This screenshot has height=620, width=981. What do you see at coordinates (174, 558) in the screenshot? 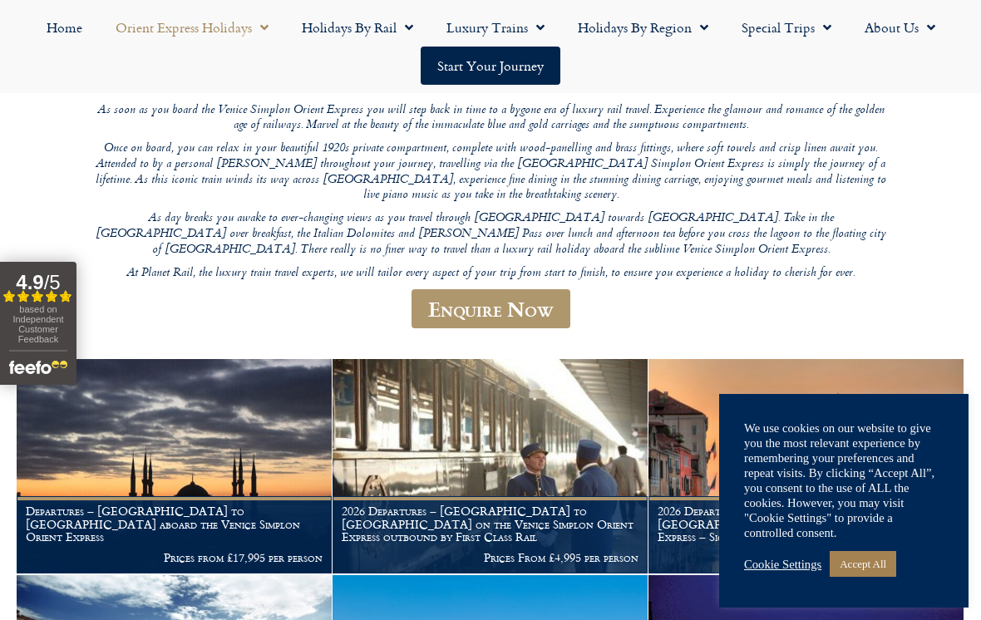
I see `p: Prices from £17,995 per person` at bounding box center [174, 558].